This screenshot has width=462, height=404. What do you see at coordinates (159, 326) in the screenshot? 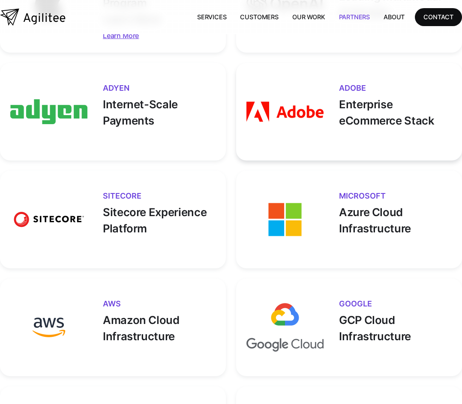
I see `p: Amazon Cloud Infrastructure` at bounding box center [159, 326].